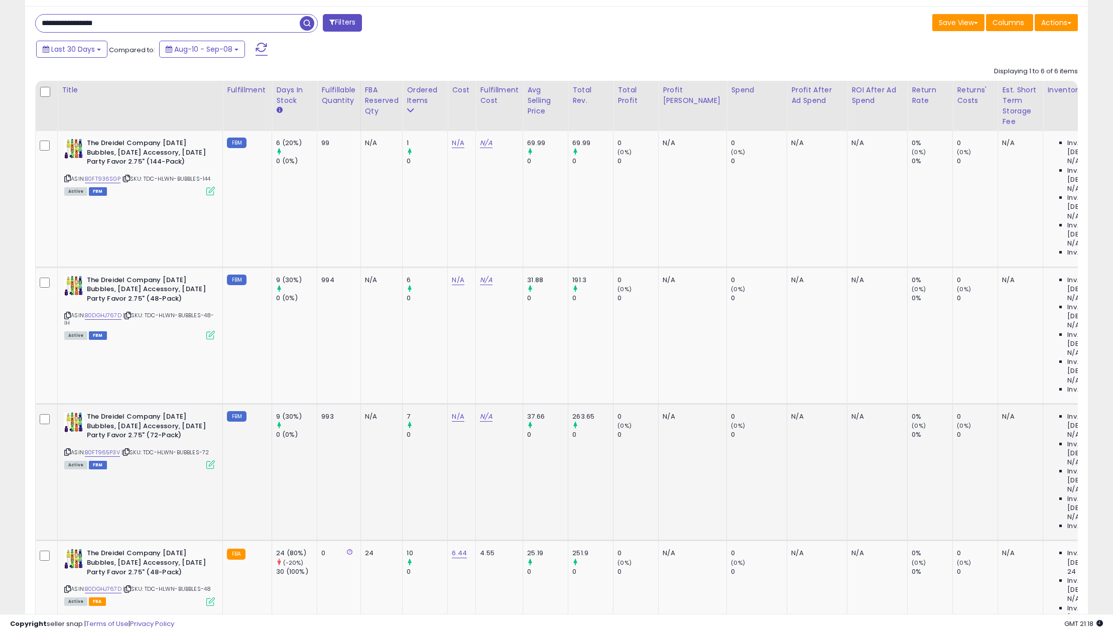  What do you see at coordinates (28, 624) in the screenshot?
I see `strong: Copyright` at bounding box center [28, 624].